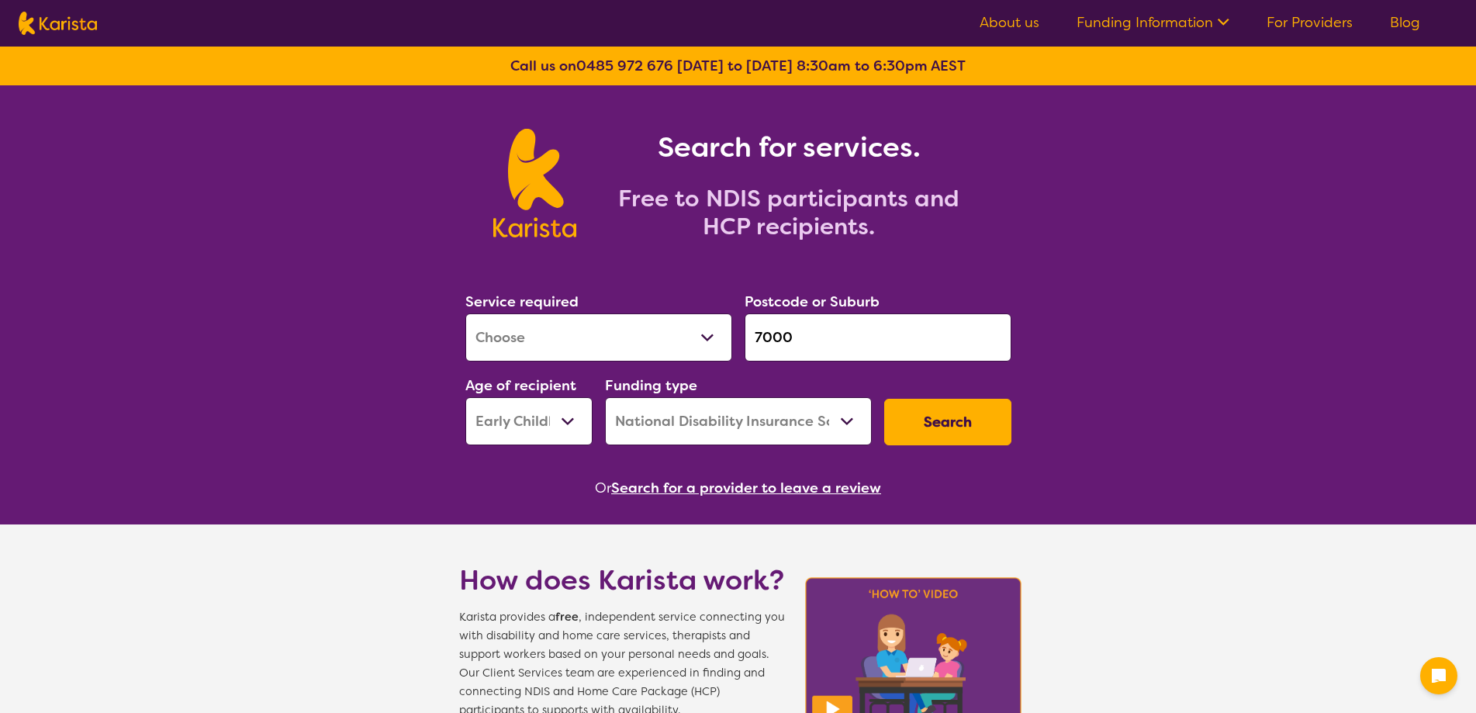 This screenshot has width=1476, height=713. What do you see at coordinates (622, 580) in the screenshot?
I see `h1: How does Karista work?` at bounding box center [622, 580].